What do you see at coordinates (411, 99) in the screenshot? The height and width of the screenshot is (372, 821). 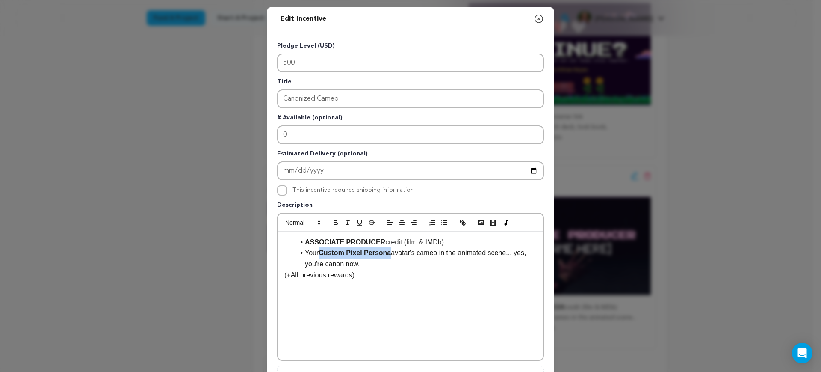 I see `input: Enter title` at bounding box center [411, 99].